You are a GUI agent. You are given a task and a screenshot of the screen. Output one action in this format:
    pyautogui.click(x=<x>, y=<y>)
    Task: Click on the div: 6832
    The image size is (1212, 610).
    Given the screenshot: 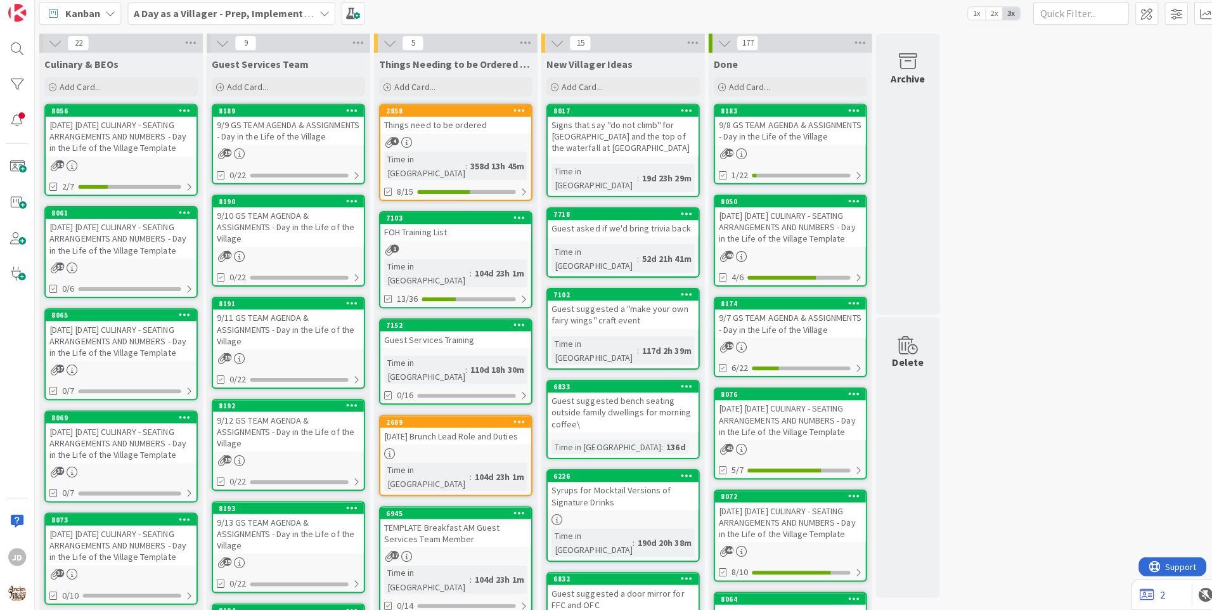 What is the action you would take?
    pyautogui.click(x=621, y=579)
    